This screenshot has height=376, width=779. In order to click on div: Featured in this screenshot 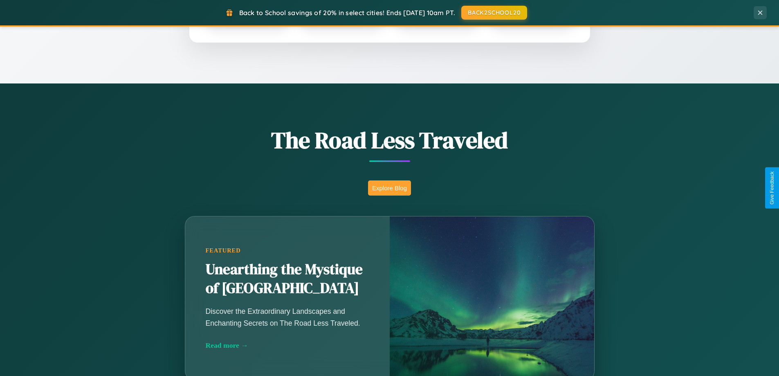, I will do `click(288, 250)`.